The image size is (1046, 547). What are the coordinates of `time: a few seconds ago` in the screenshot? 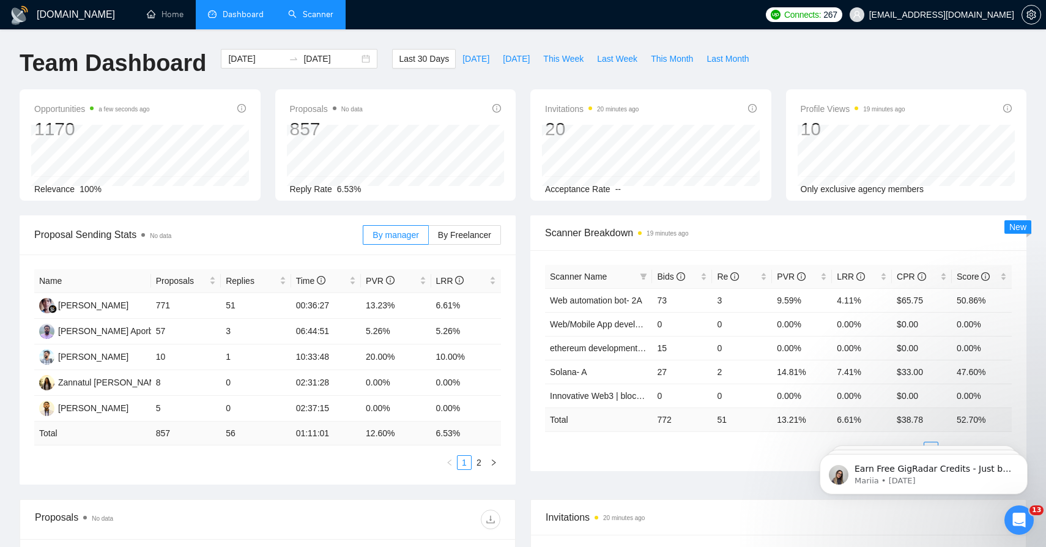 It's located at (124, 109).